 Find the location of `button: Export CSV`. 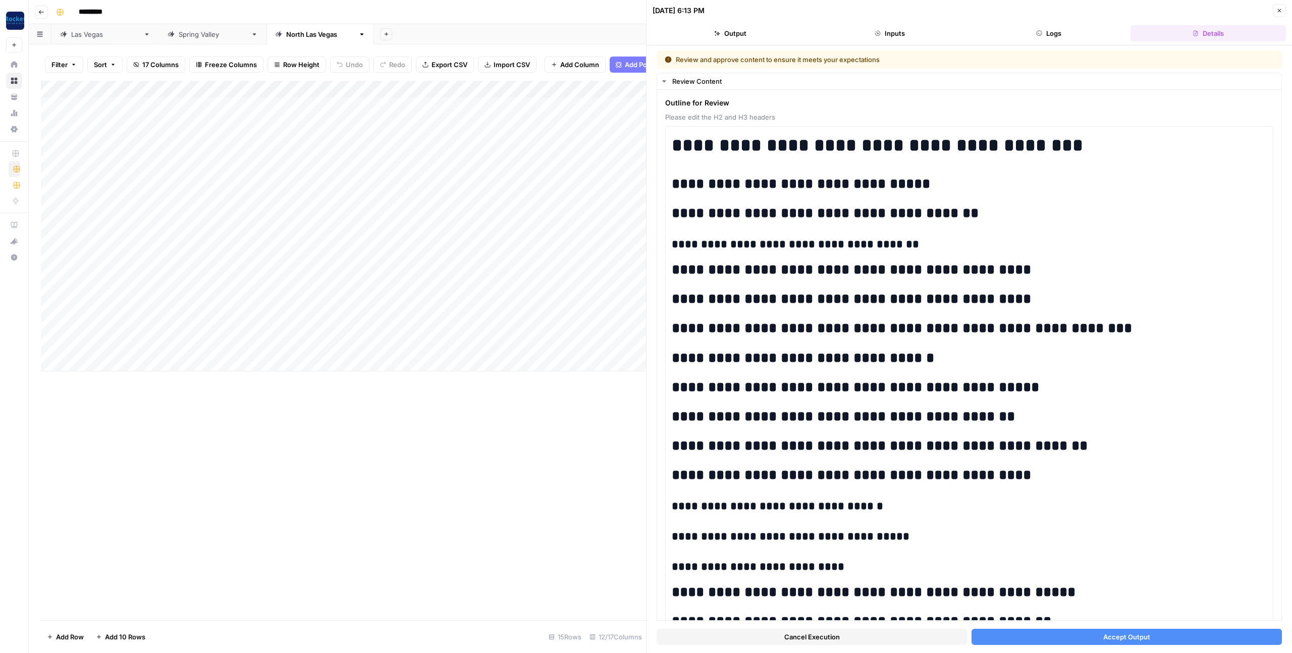

button: Export CSV is located at coordinates (445, 65).